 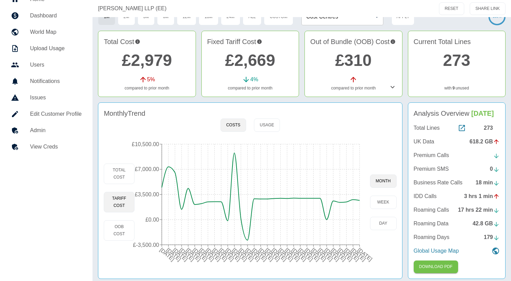 I want to click on h4: Total Cost, so click(x=147, y=42).